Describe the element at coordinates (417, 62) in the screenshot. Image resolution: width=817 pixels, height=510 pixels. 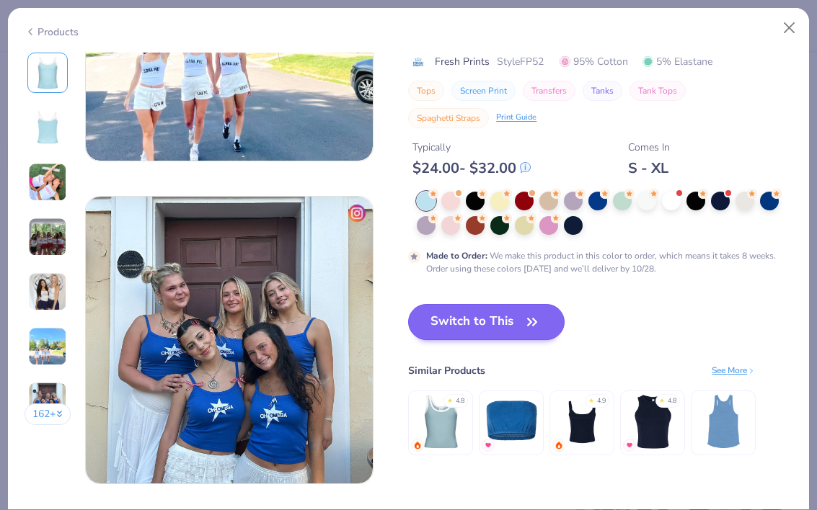
I see `img: brand logo` at that location.